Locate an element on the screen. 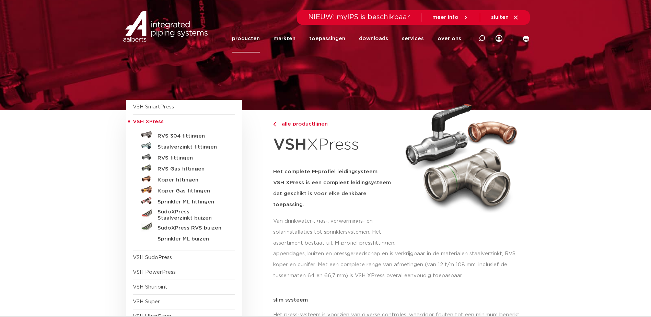 The image size is (651, 317). span: meer info is located at coordinates (446, 17).